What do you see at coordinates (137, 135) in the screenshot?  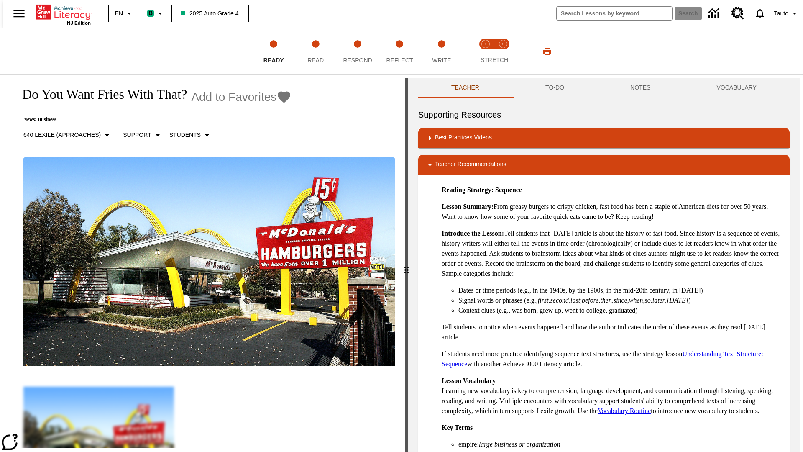 I see `p: Support` at bounding box center [137, 135].